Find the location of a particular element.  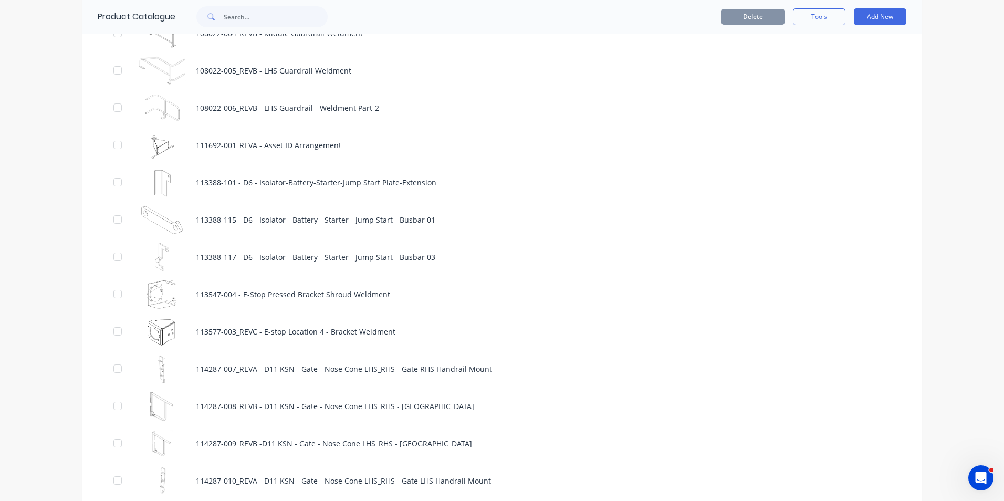

div: 111692-001_REVA - Asset ID Arrangement111692-001_REVA - Asset ID Arrangement is located at coordinates (502, 145).